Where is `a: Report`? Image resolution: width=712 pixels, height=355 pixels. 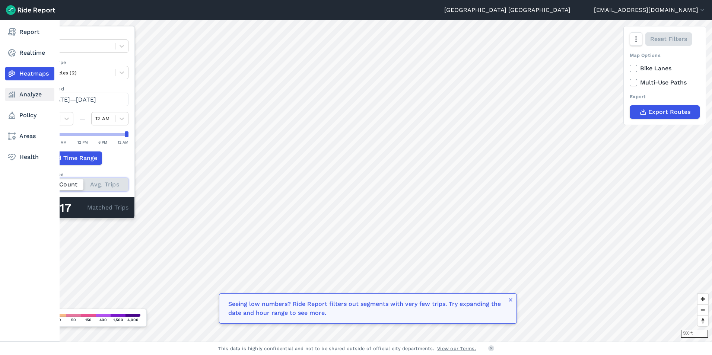
a: Report is located at coordinates (30, 32).